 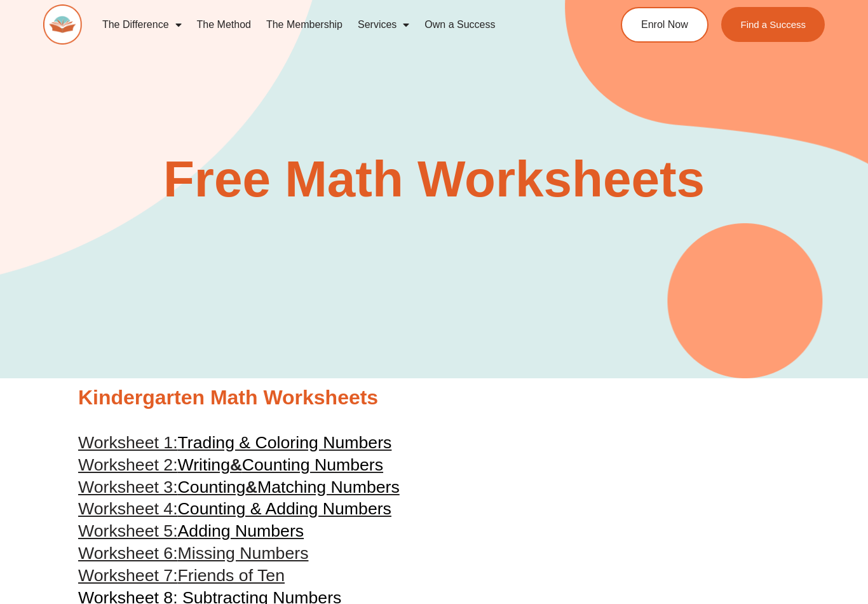 What do you see at coordinates (243, 553) in the screenshot?
I see `span: Missing Numbers` at bounding box center [243, 553].